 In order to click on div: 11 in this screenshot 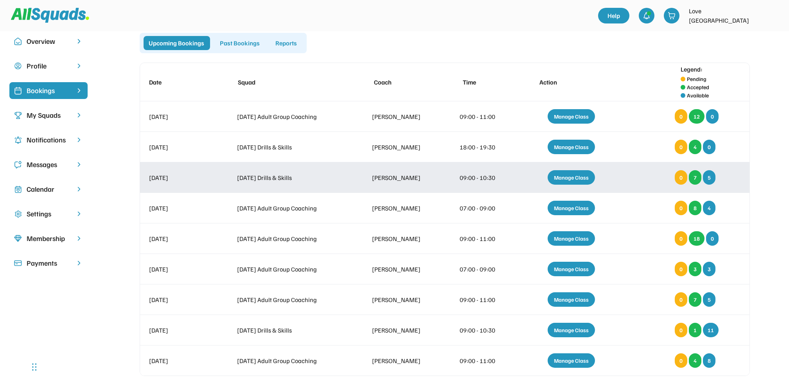, I will do `click(711, 330)`.